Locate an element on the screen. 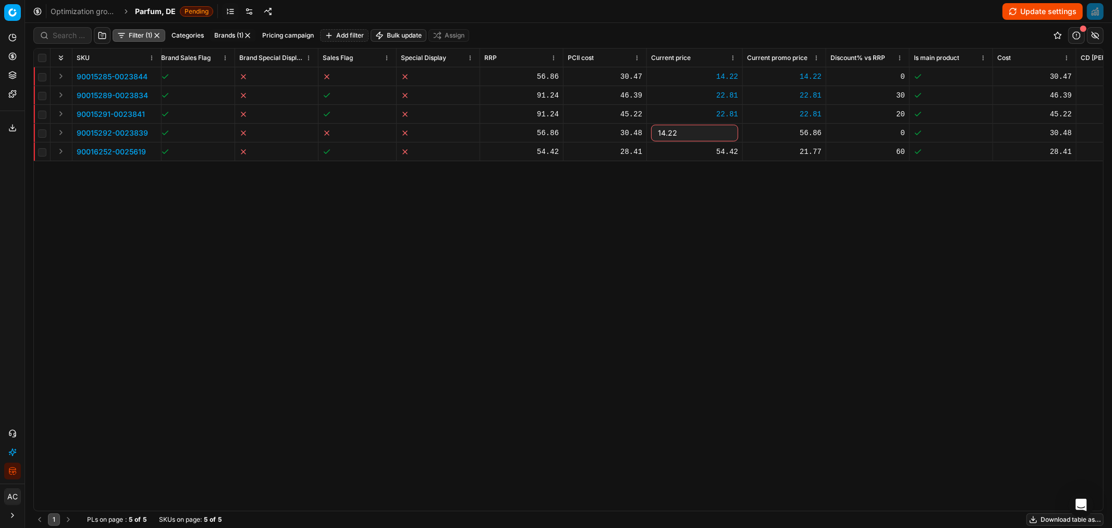 The height and width of the screenshot is (528, 1112). button: Download table as... is located at coordinates (1065, 519).